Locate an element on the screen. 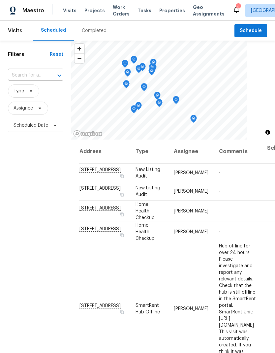 The width and height of the screenshot is (275, 353). span: Schedule is located at coordinates (251, 31).